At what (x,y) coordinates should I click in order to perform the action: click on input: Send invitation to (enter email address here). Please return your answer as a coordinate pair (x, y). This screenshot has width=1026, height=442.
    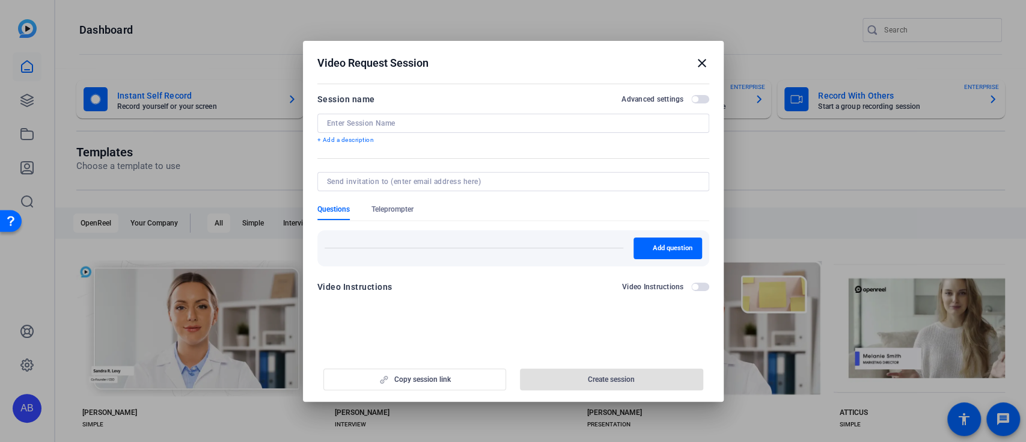
    Looking at the image, I should click on (511, 181).